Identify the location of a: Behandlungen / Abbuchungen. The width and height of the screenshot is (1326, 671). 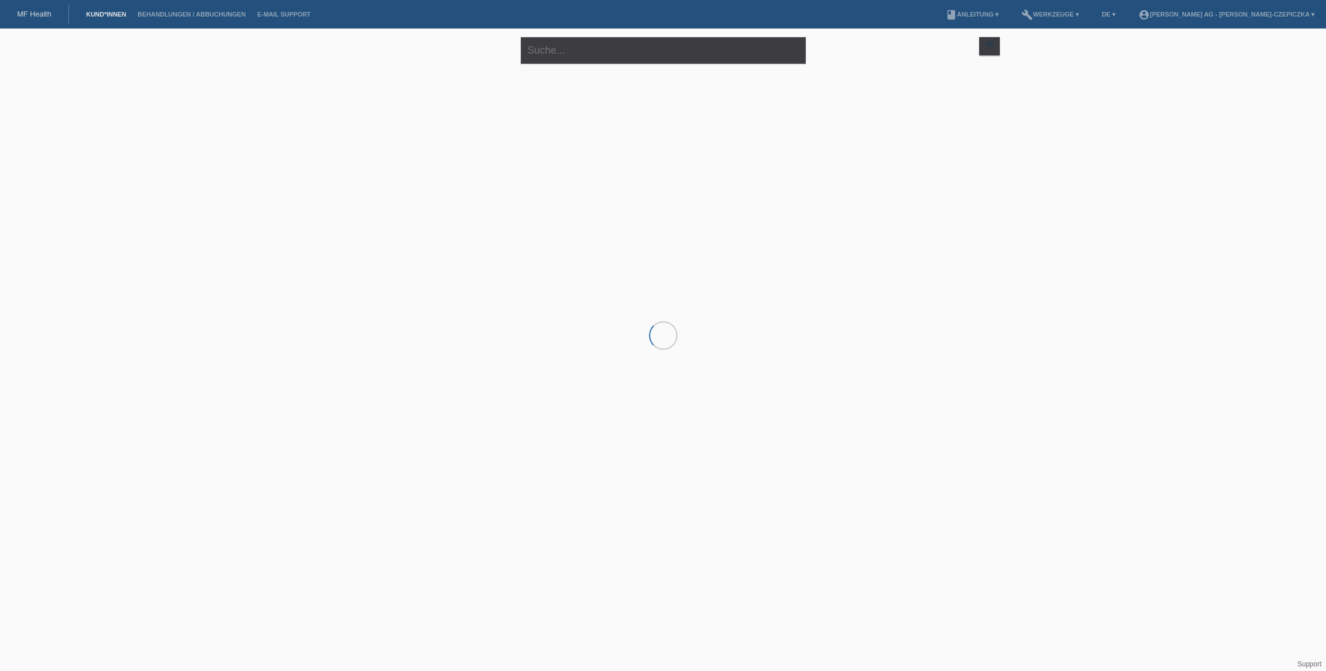
(192, 14).